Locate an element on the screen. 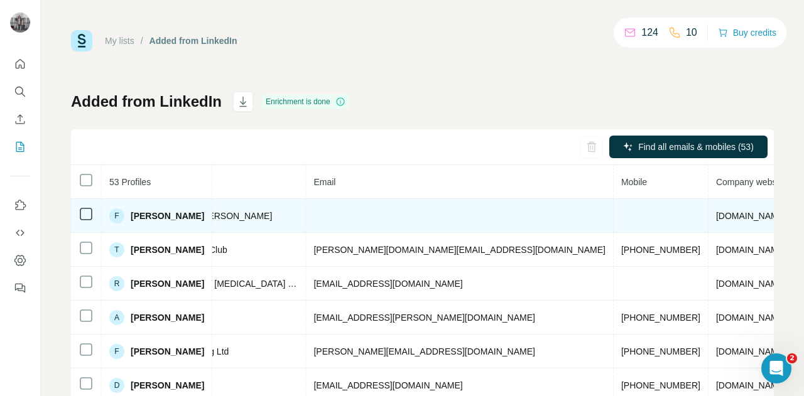 Image resolution: width=804 pixels, height=396 pixels. div: R is located at coordinates (117, 284).